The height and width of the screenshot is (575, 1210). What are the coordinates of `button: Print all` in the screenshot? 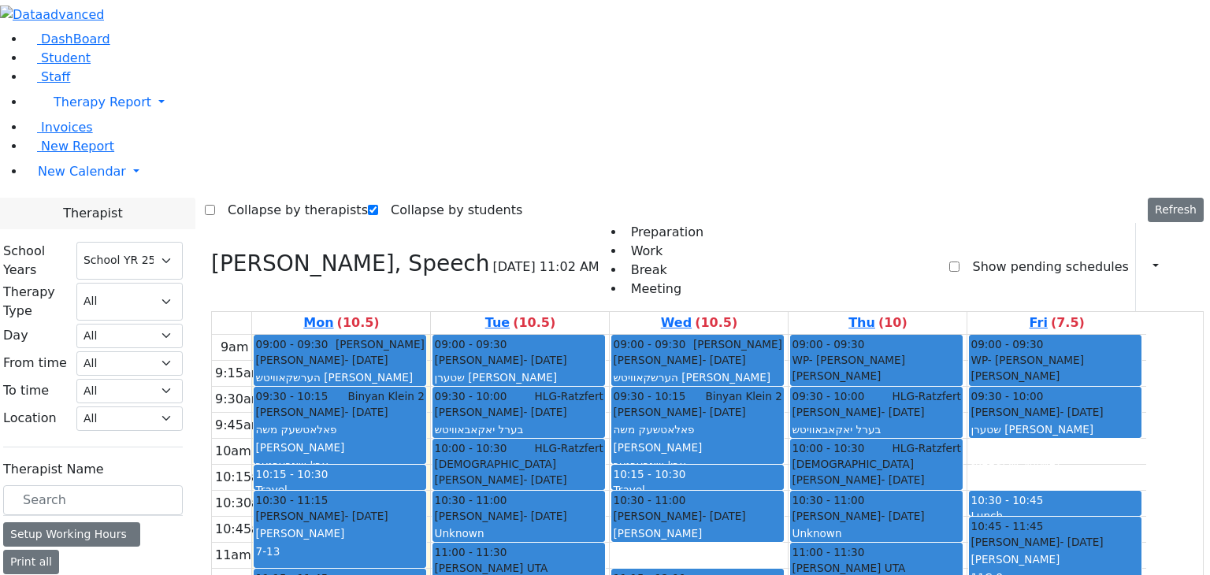 It's located at (31, 561).